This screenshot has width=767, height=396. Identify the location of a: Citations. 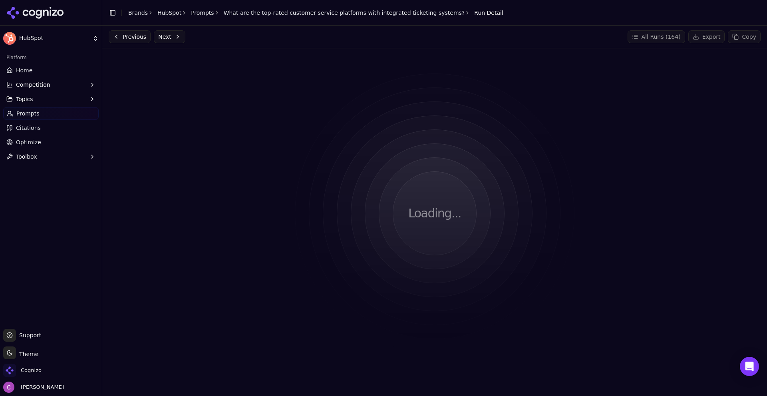
(51, 128).